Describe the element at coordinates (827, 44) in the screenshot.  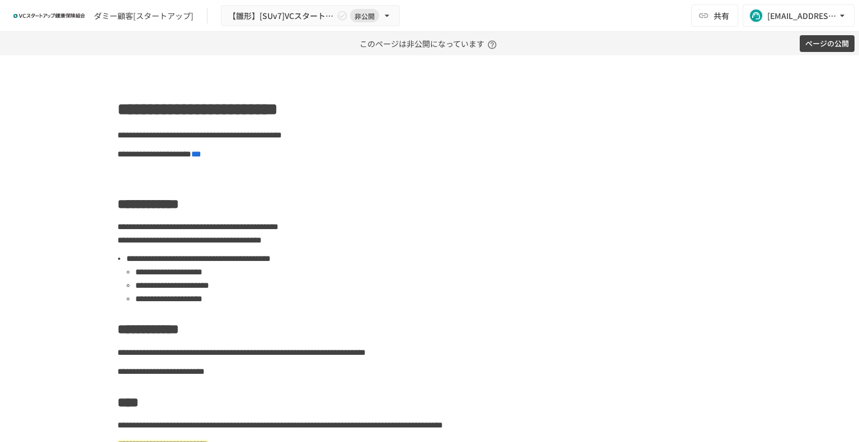
I see `button: ページの公開` at that location.